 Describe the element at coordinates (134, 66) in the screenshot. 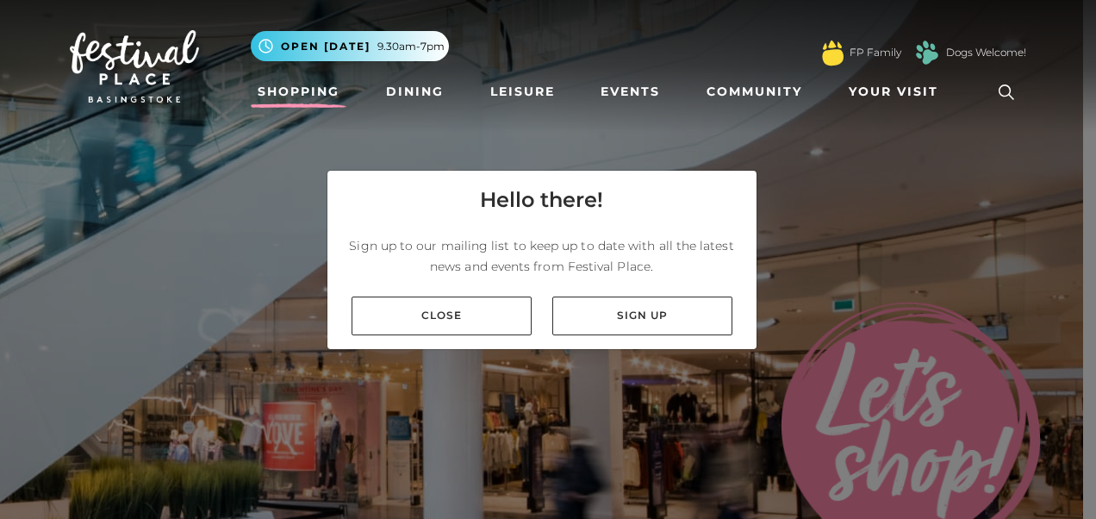

I see `img: Festival Place Logo` at that location.